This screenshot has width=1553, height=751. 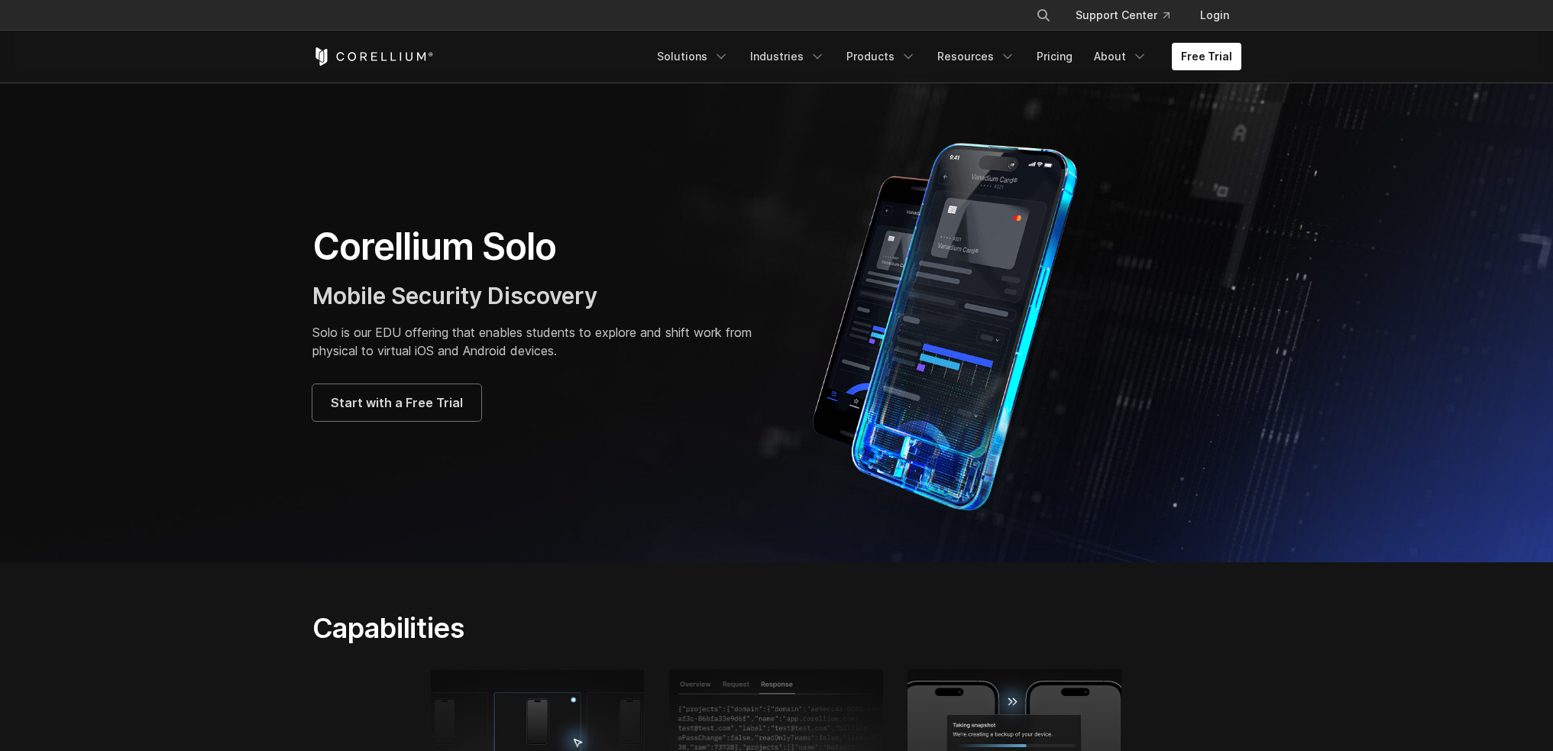 What do you see at coordinates (373, 57) in the screenshot?
I see `a: Corellium Home` at bounding box center [373, 57].